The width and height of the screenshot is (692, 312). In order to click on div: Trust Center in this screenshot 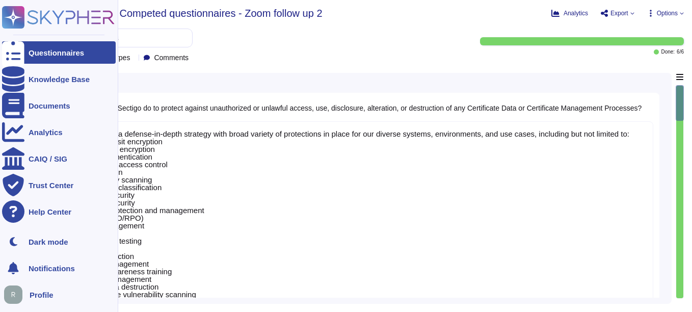, I will do `click(51, 185)`.